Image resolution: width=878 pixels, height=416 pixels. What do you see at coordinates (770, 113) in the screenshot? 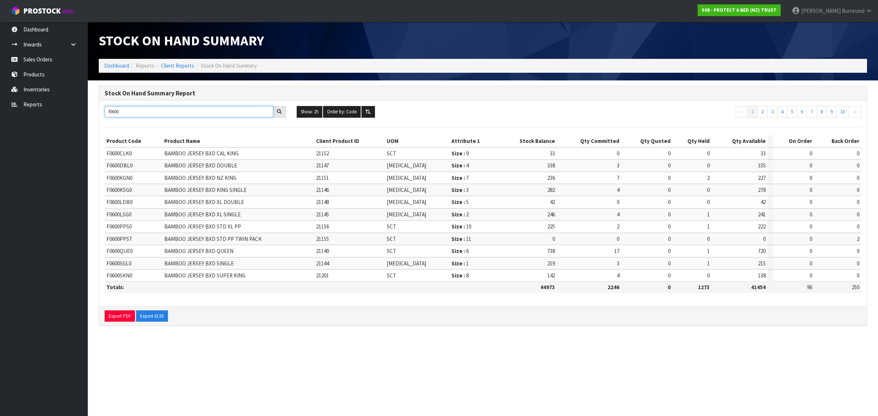
I see `nav: Page navigation` at bounding box center [770, 113].